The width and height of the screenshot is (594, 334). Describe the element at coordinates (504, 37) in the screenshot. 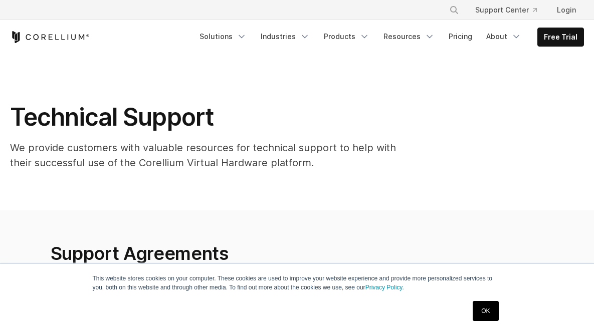

I see `a: About` at that location.